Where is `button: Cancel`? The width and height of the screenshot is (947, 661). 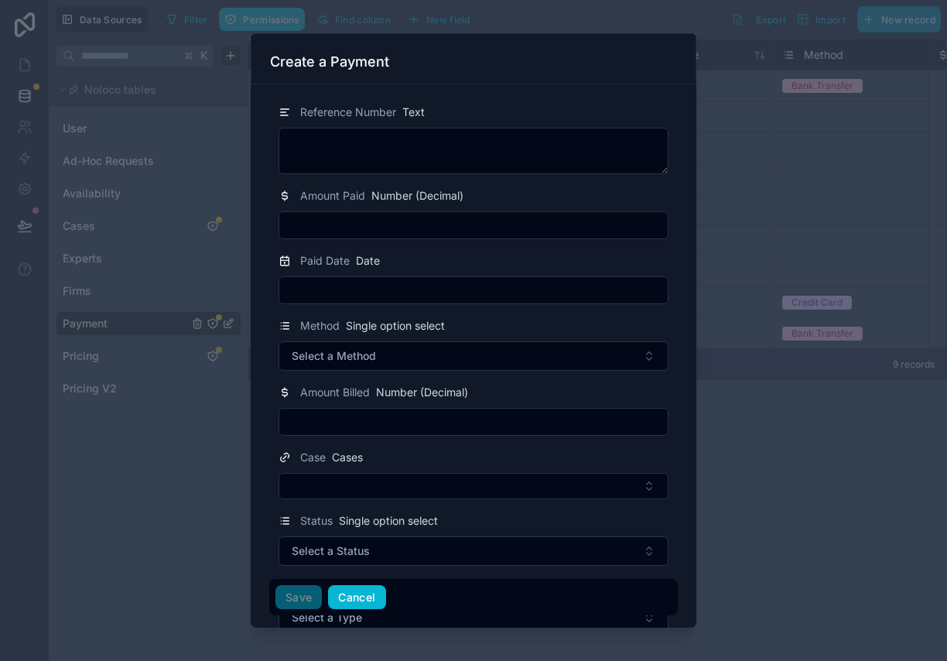
button: Cancel is located at coordinates (357, 597).